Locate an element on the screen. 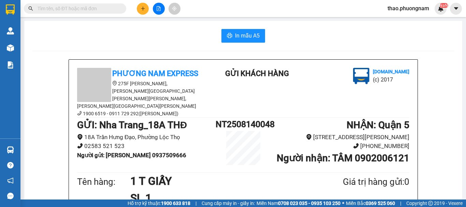 This screenshot has width=466, height=207. h1: SL 1 is located at coordinates (220, 198).